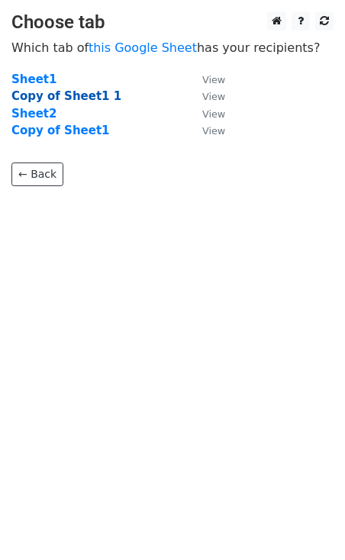  I want to click on a: this Google Sheet, so click(143, 47).